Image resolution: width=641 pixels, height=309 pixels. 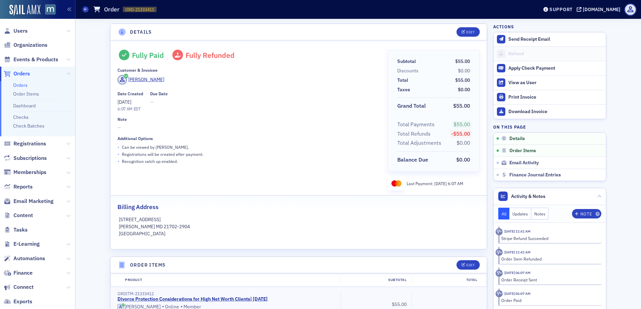 I want to click on button: Apply Check Payment, so click(x=550, y=68).